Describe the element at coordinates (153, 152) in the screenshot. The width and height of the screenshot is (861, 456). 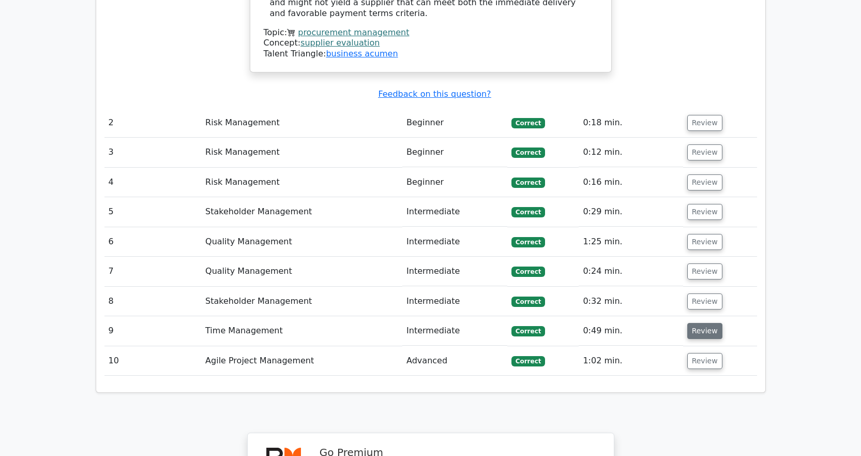
I see `td: 3` at that location.